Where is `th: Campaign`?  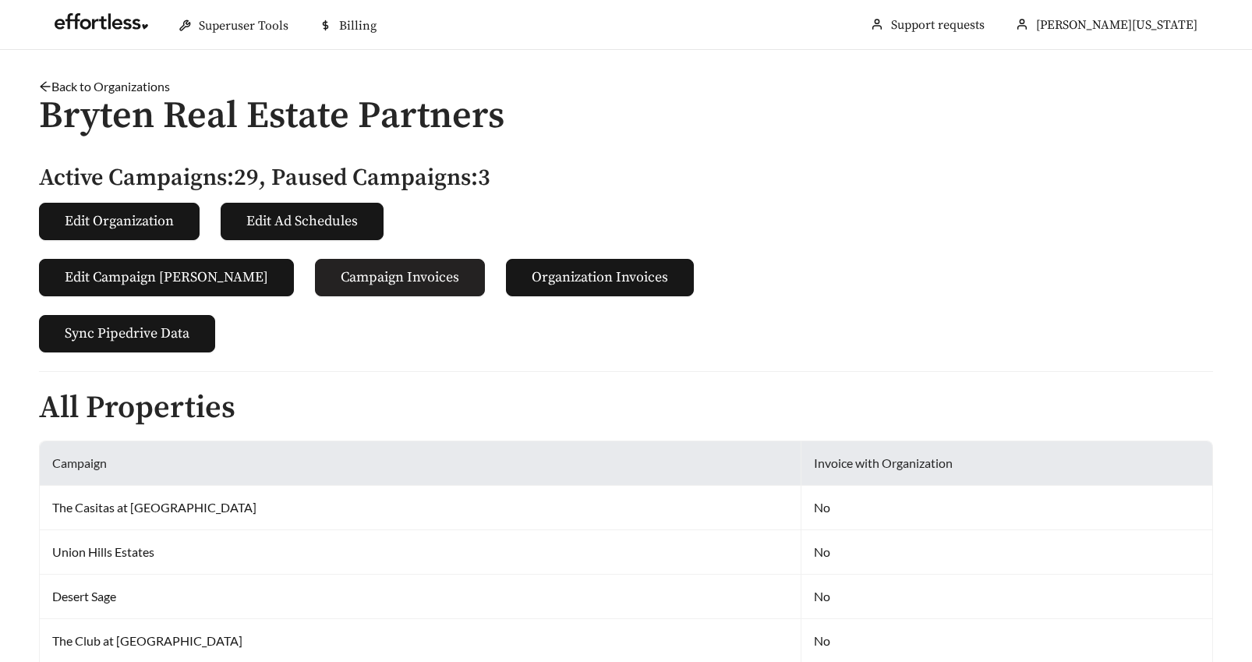
th: Campaign is located at coordinates (420, 463).